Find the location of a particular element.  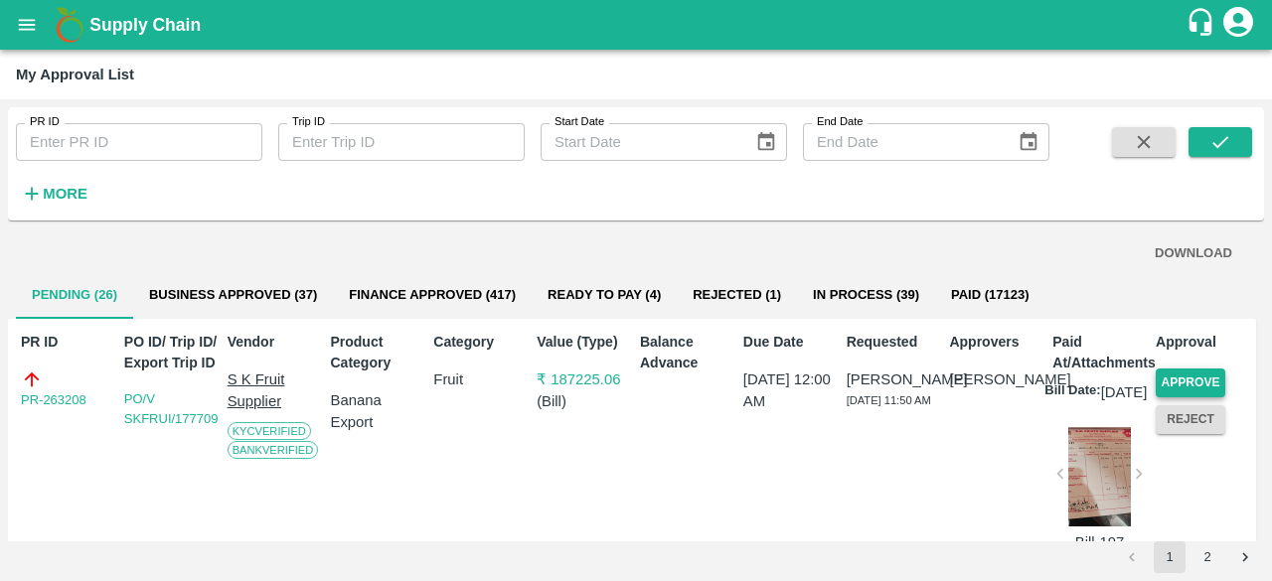

p: Product Category is located at coordinates (378, 353).